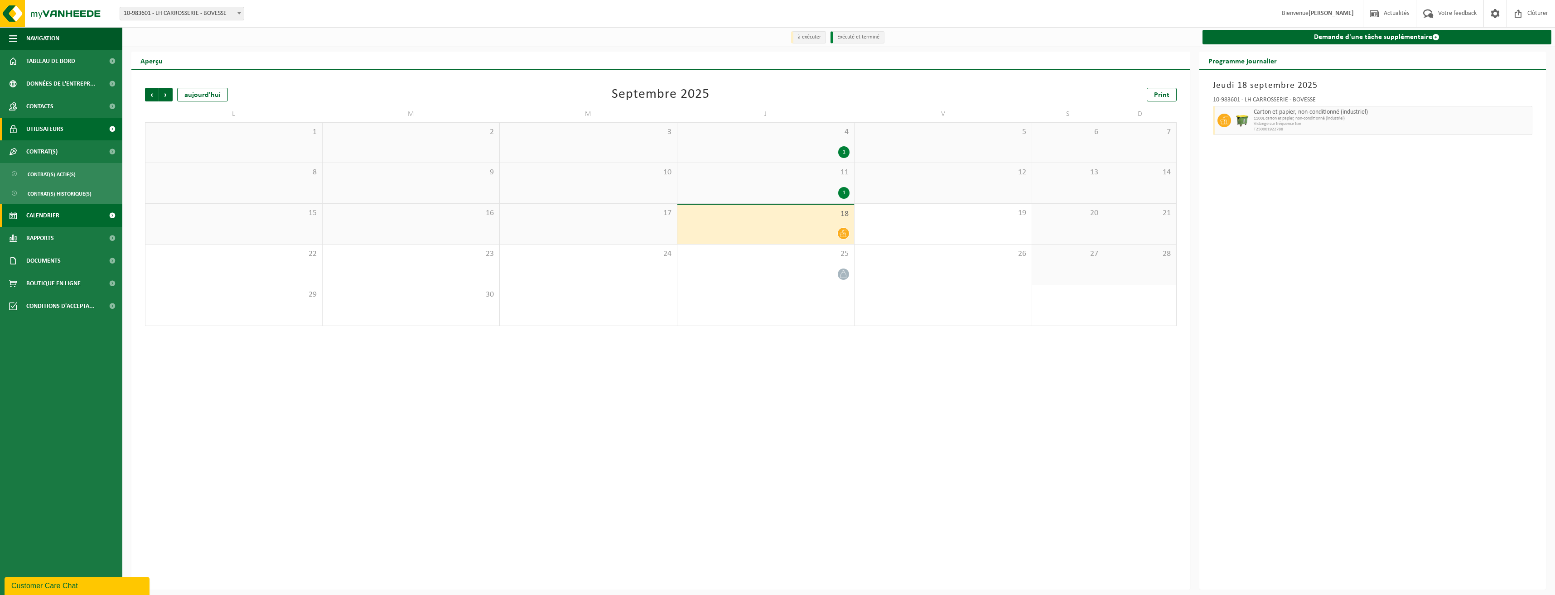 The height and width of the screenshot is (595, 1555). What do you see at coordinates (1373, 86) in the screenshot?
I see `h3: Jeudi 18 septembre 2025` at bounding box center [1373, 86].